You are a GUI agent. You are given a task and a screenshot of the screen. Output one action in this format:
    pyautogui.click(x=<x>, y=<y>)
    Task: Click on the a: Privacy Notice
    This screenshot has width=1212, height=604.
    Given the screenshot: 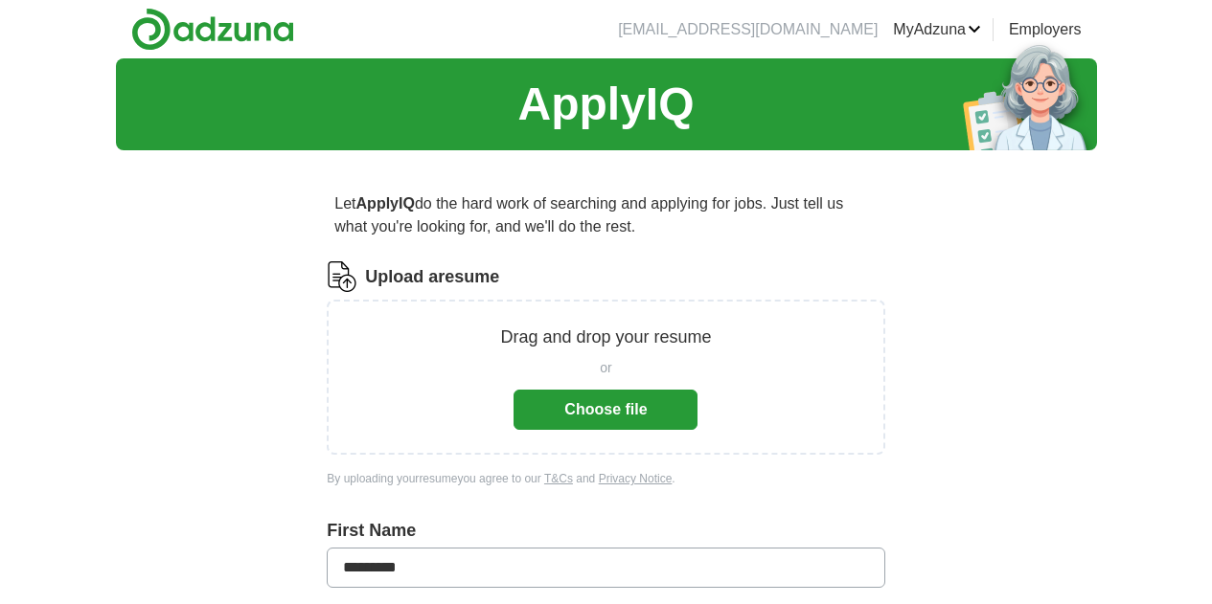 What is the action you would take?
    pyautogui.click(x=635, y=479)
    